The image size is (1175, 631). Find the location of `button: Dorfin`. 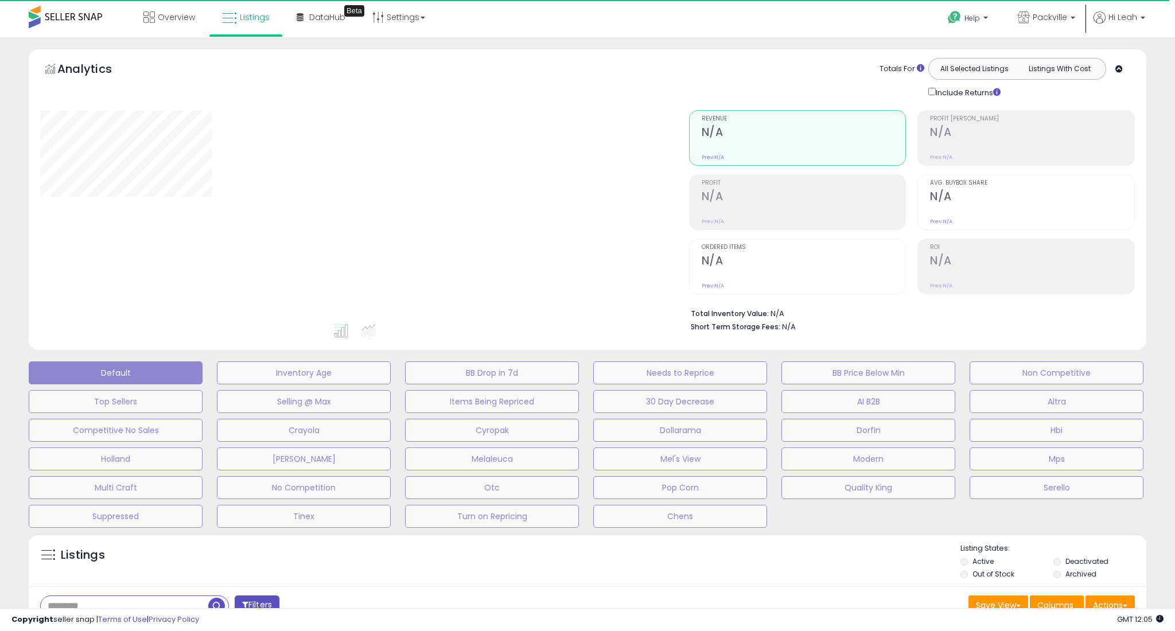

button: Dorfin is located at coordinates (868, 430).